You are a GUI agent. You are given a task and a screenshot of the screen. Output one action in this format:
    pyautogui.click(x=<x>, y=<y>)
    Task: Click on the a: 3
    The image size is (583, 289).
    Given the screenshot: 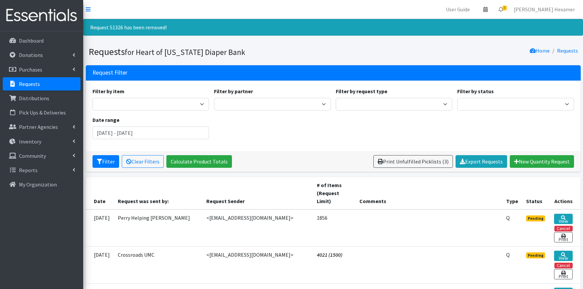 What is the action you would take?
    pyautogui.click(x=501, y=9)
    